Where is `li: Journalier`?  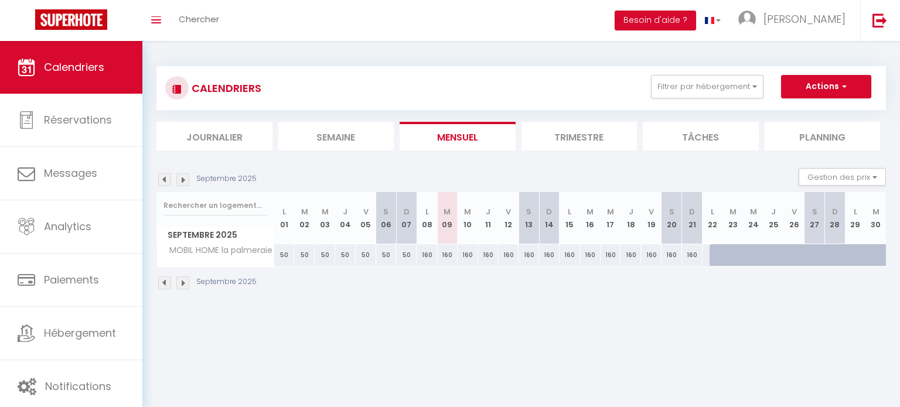 li: Journalier is located at coordinates (215, 136).